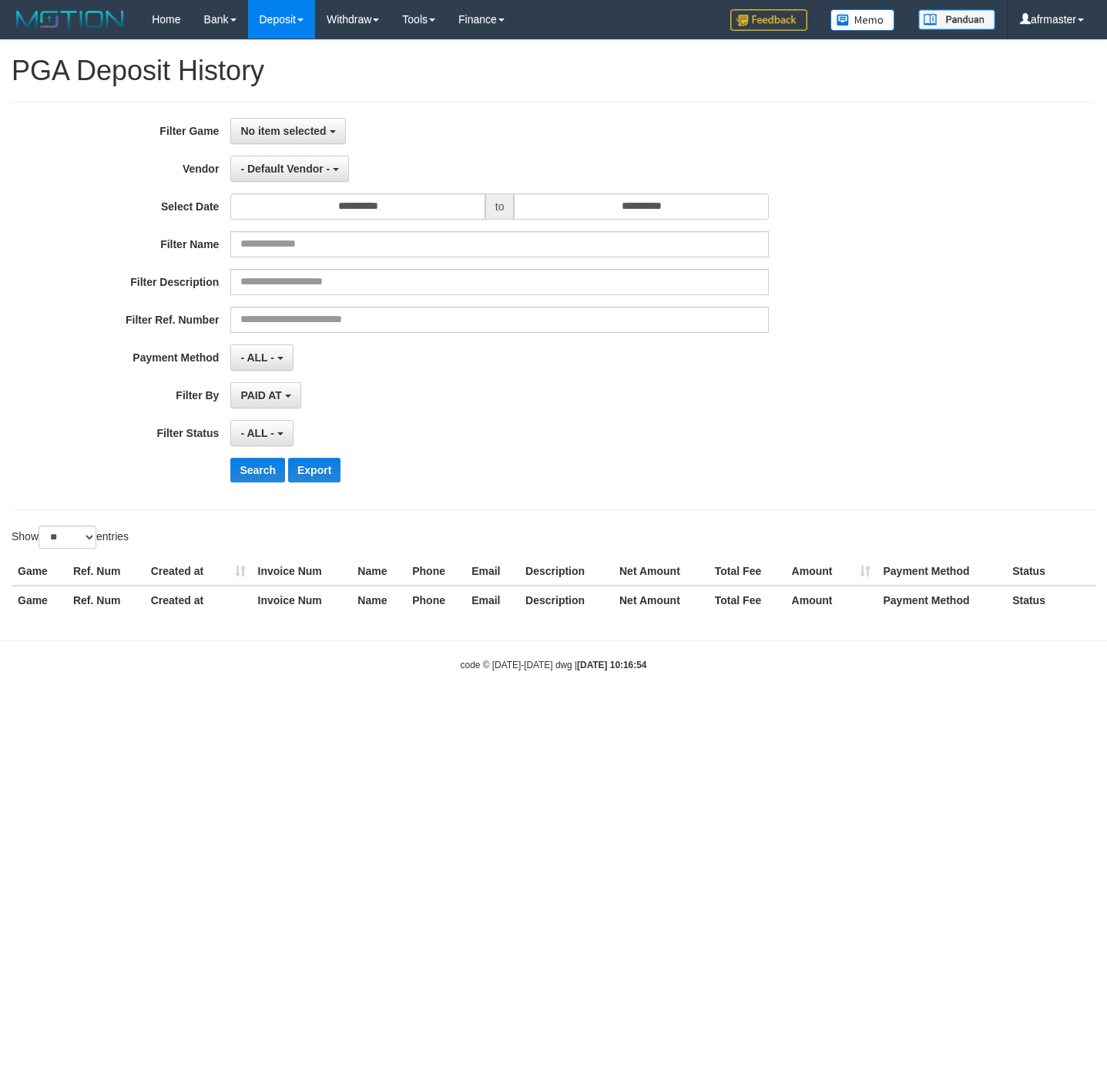 The width and height of the screenshot is (1107, 1092). Describe the element at coordinates (283, 131) in the screenshot. I see `span: No item selected` at that location.